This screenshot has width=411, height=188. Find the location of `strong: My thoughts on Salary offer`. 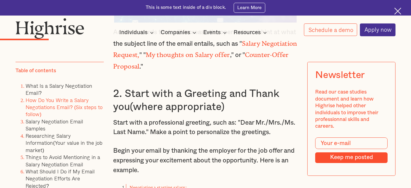

strong: My thoughts on Salary offer is located at coordinates (188, 53).